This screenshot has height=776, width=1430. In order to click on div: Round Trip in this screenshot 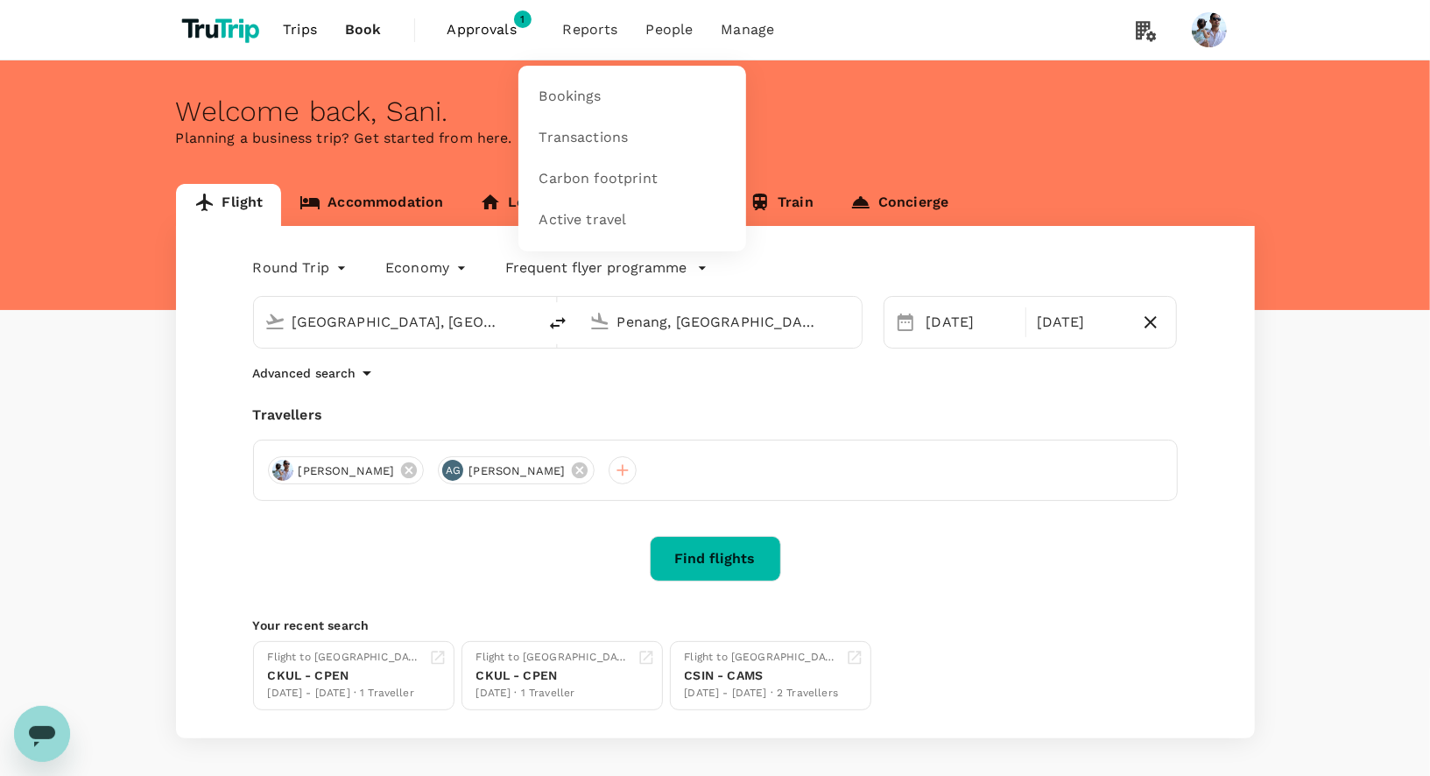, I will do `click(302, 268)`.